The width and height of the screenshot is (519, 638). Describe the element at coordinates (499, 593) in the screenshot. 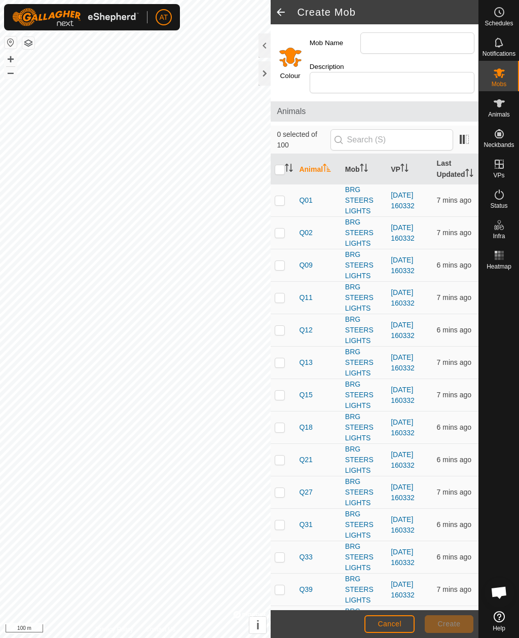

I see `a: Open chat` at that location.